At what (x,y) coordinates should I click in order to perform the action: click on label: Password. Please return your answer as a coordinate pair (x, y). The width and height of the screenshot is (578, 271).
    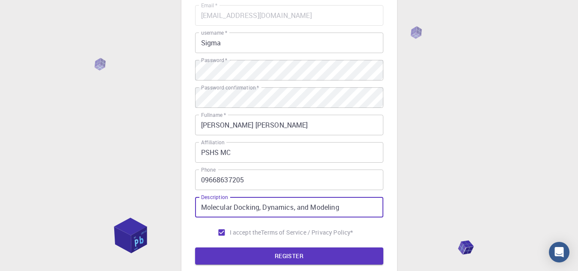
    Looking at the image, I should click on (214, 60).